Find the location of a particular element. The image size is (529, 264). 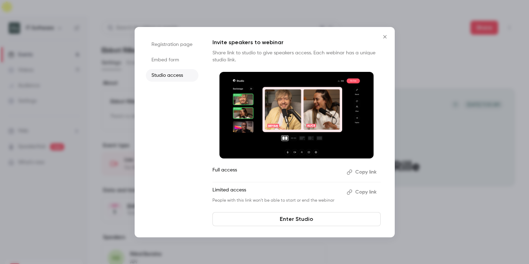

p: Limited access is located at coordinates (277, 192).